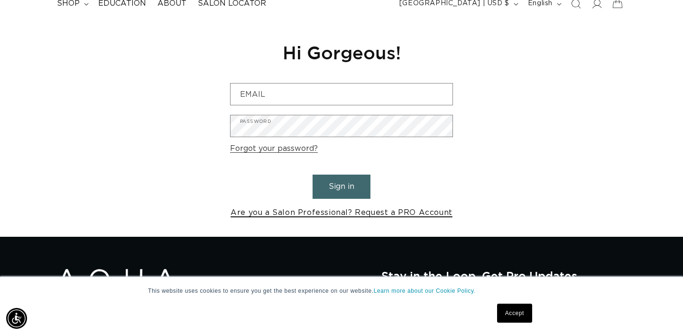  Describe the element at coordinates (504, 275) in the screenshot. I see `h2: Stay in the Loop, Get Pro Updates` at that location.